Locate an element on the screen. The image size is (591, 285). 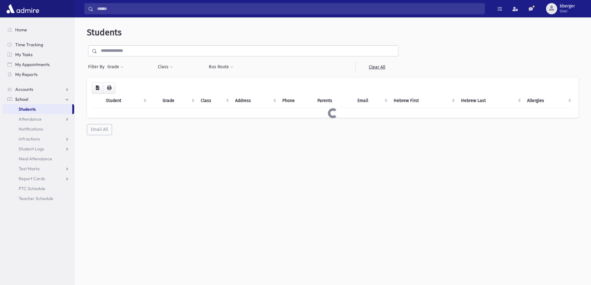
th: Email is located at coordinates (372, 101).